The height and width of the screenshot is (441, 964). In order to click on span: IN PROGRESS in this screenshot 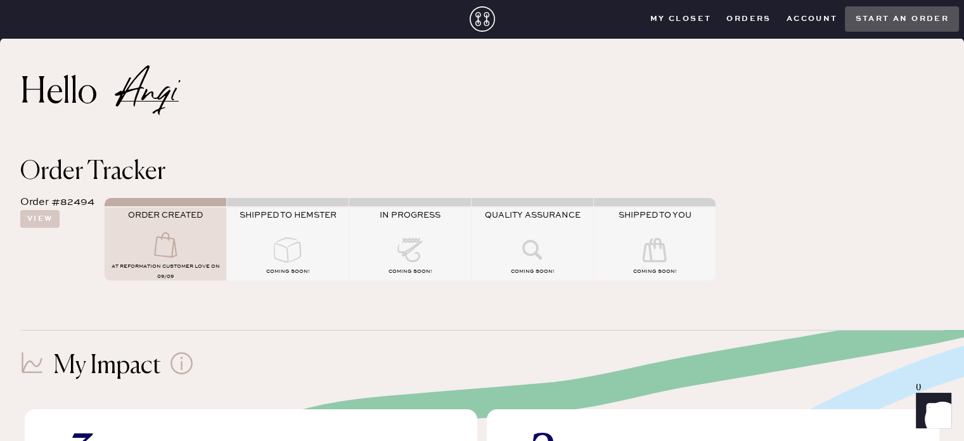, I will do `click(410, 215)`.